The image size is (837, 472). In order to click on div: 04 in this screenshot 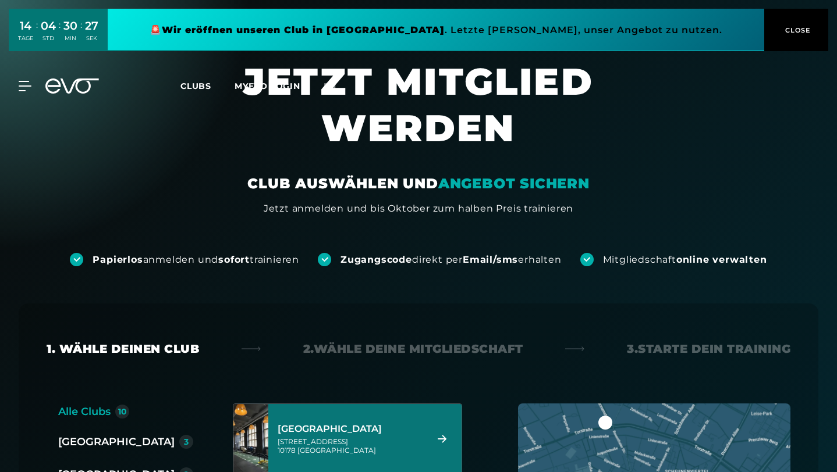, I will do `click(48, 26)`.